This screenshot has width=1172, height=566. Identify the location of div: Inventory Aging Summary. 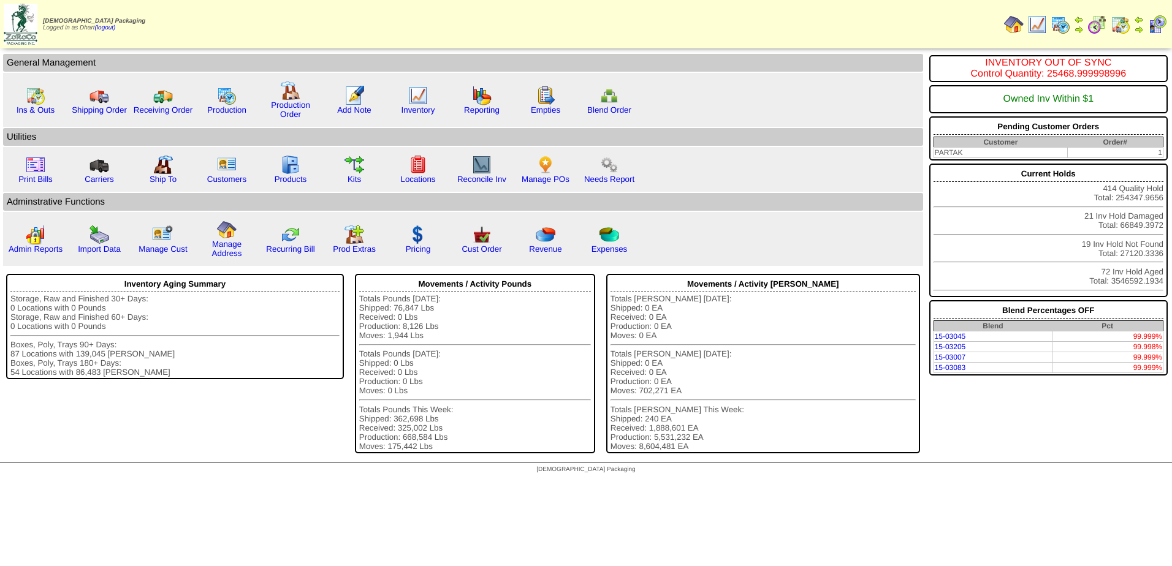
(175, 284).